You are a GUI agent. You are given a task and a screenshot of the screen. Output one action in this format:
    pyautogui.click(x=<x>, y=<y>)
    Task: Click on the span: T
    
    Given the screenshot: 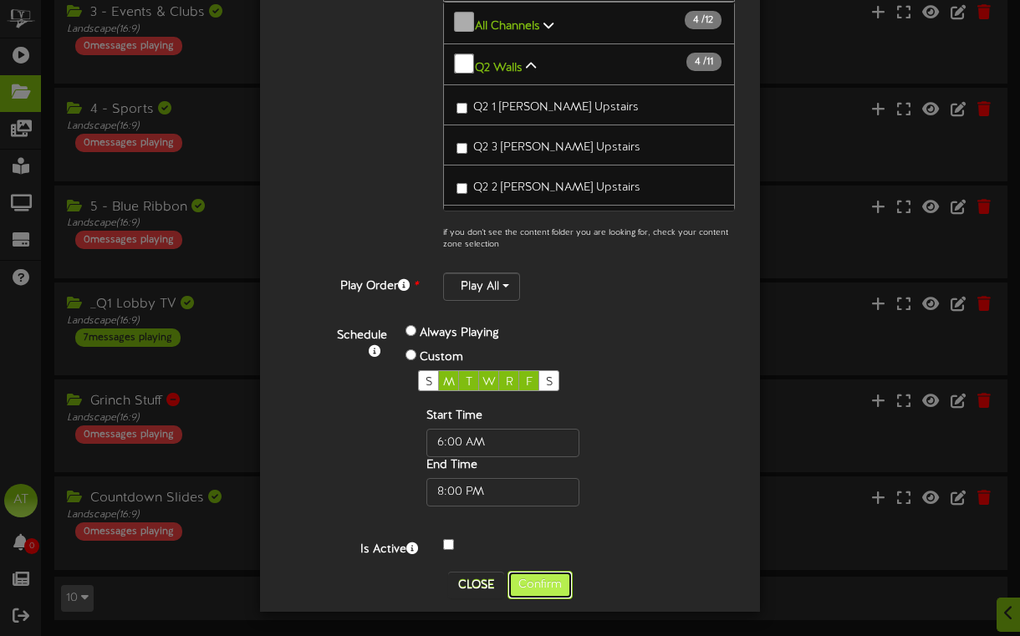 What is the action you would take?
    pyautogui.click(x=469, y=382)
    